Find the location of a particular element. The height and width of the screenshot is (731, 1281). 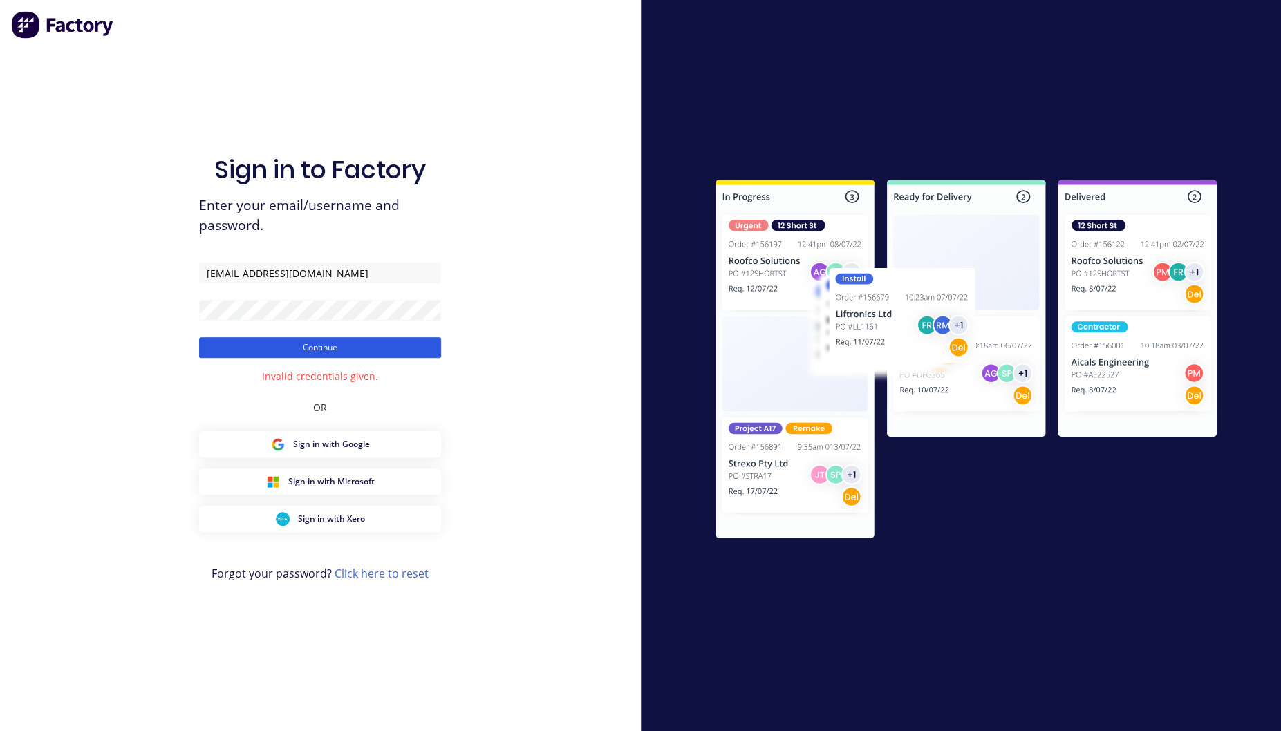

button: Microsoft Sign inSign in with Microsoft is located at coordinates (320, 482).